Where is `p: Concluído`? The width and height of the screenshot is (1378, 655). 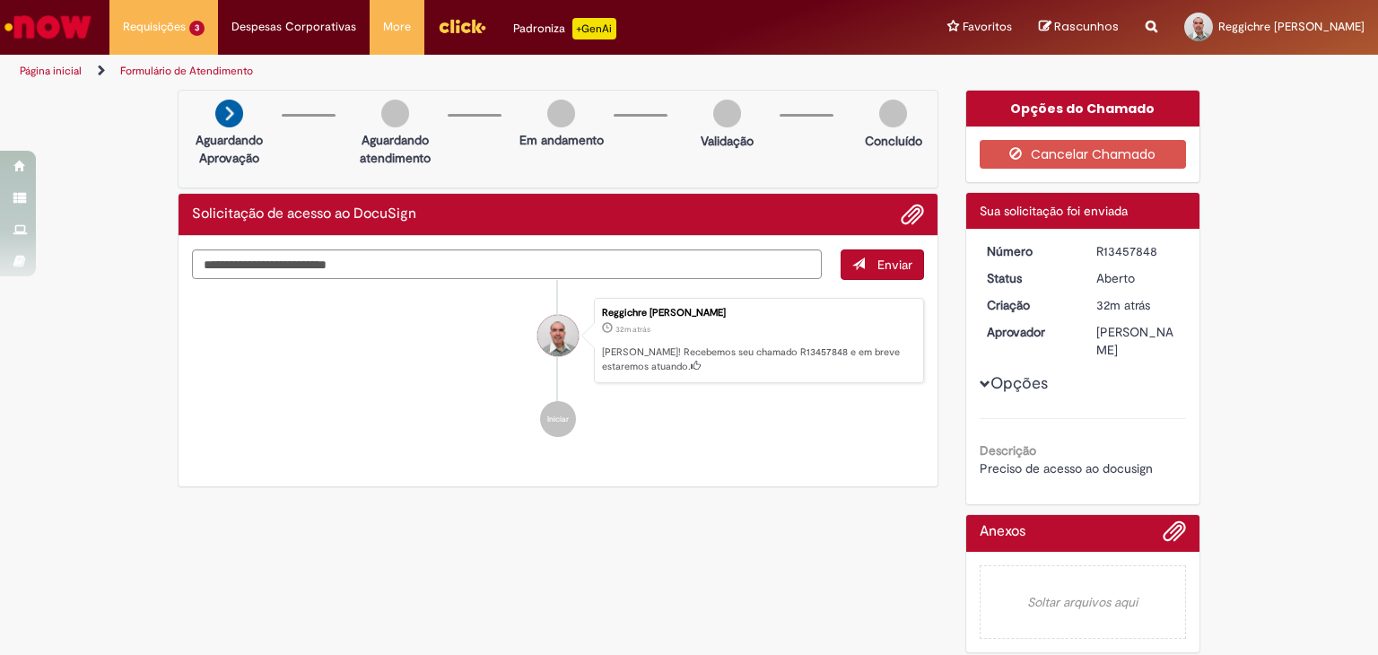 p: Concluído is located at coordinates (893, 141).